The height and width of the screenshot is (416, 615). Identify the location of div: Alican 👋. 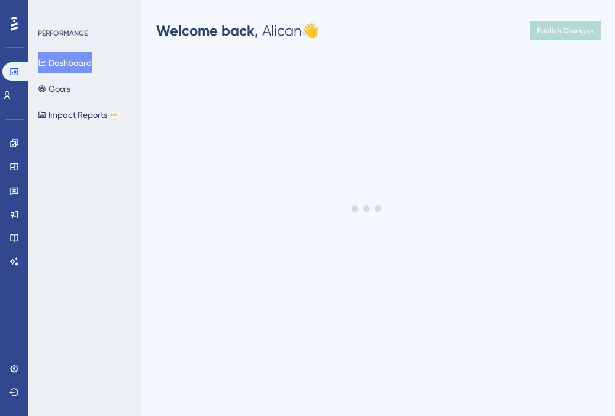
(237, 31).